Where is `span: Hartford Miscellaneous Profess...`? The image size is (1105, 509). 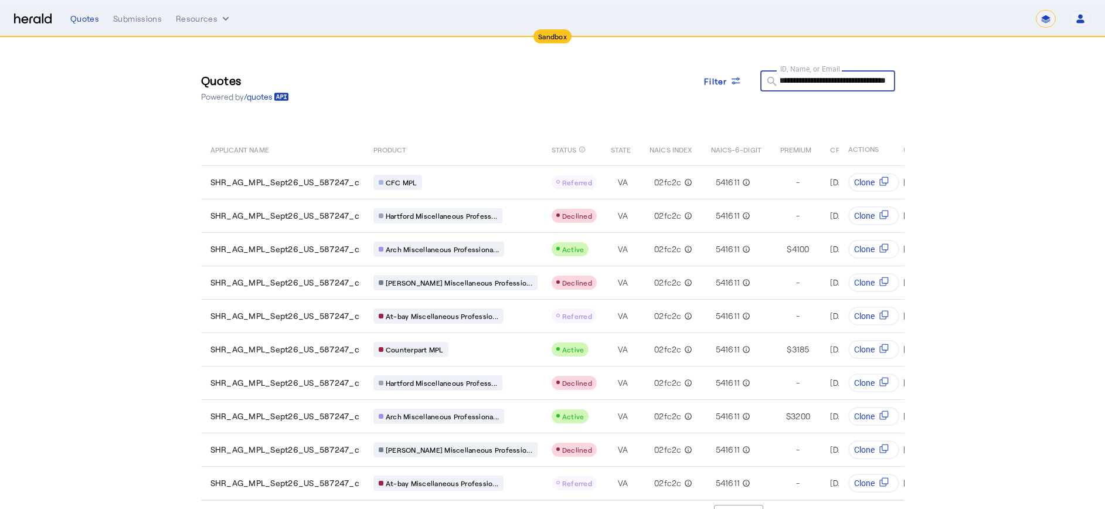 span: Hartford Miscellaneous Profess... is located at coordinates (441, 383).